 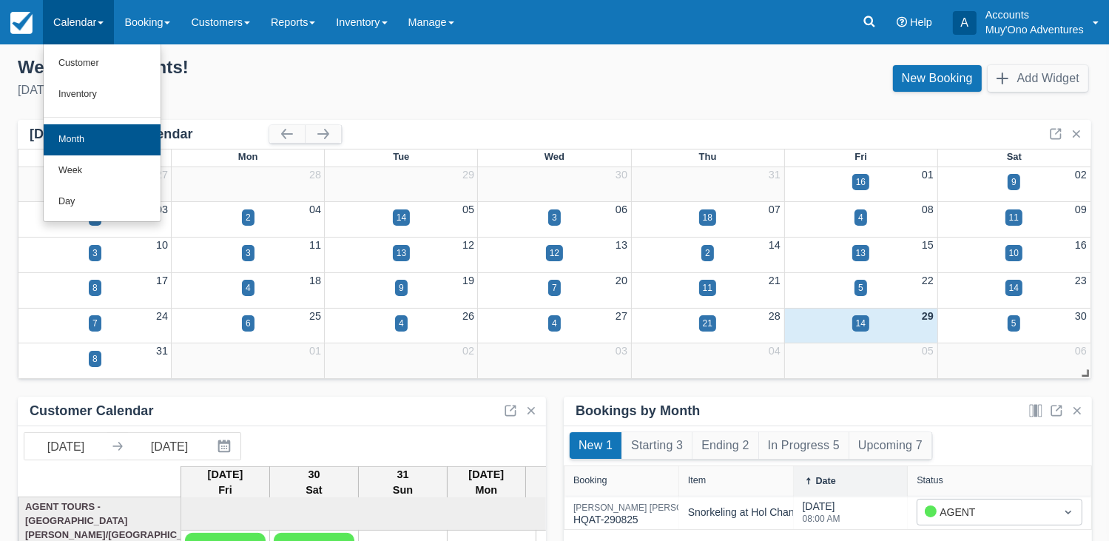 I want to click on a: 09, so click(x=1081, y=209).